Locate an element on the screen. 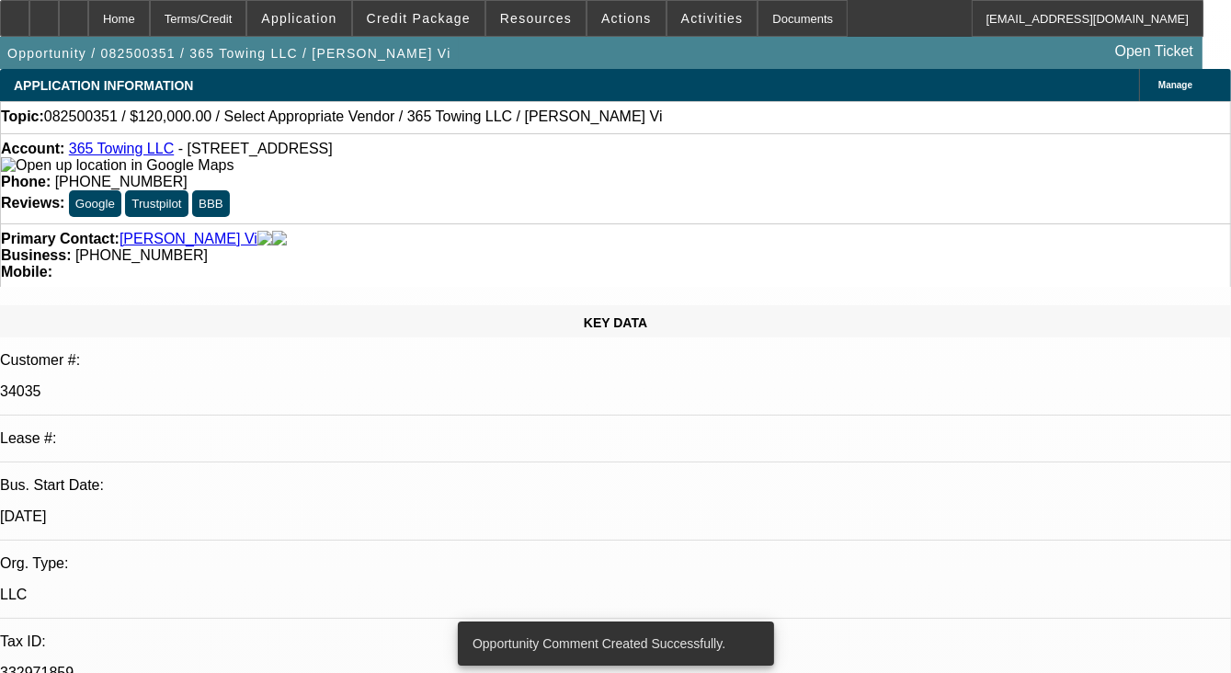 Image resolution: width=1231 pixels, height=673 pixels. span: Manage is located at coordinates (1175, 85).